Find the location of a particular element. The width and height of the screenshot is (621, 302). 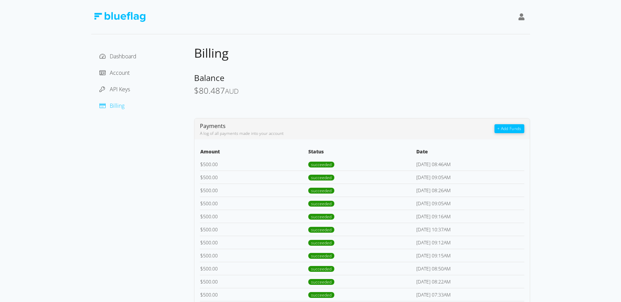

th: Status is located at coordinates (362, 153).